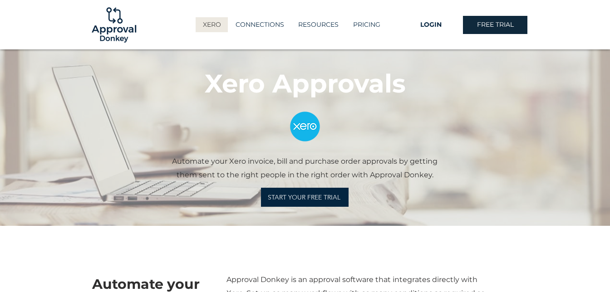 The image size is (610, 292). I want to click on span: Automate your Xero invoice, bill and purchase order approvals by getting them sent to the right p..., so click(305, 168).